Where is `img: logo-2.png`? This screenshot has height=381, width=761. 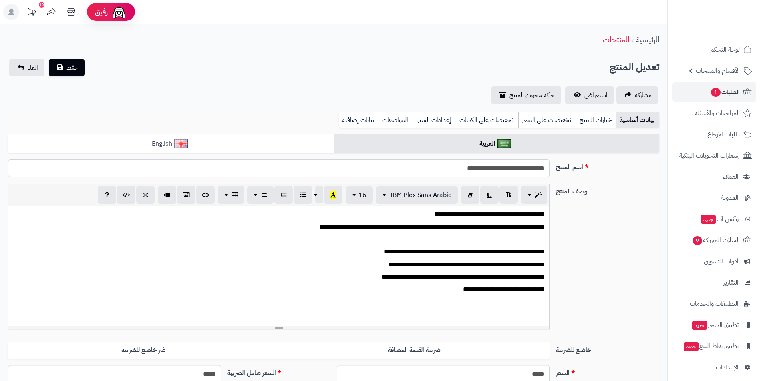
img: logo-2.png is located at coordinates (730, 14).